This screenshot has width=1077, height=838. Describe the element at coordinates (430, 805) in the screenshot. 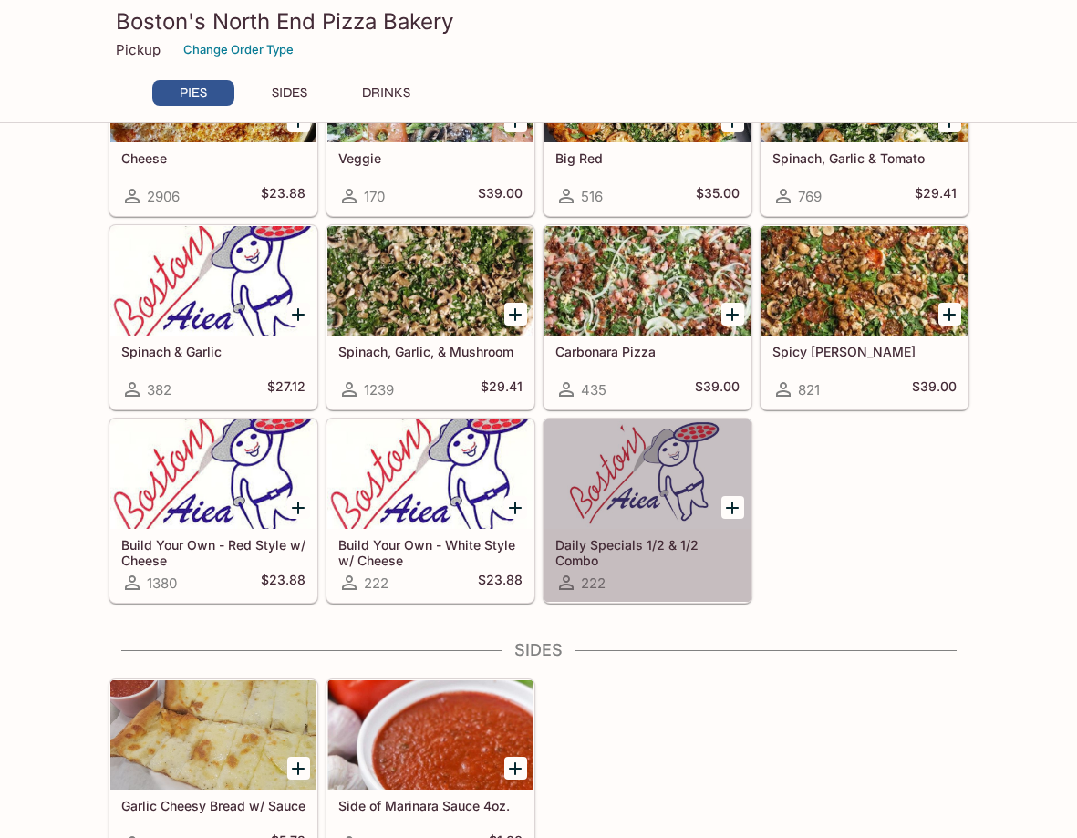

I see `h5: Side of Marinara Sauce 4oz.` at that location.